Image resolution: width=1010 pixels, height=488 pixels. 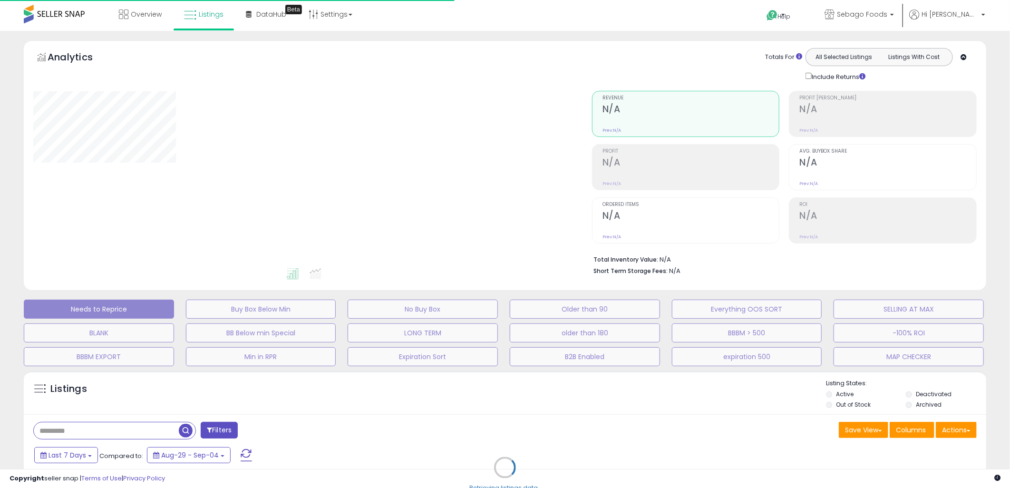 I want to click on b: Short Term Storage Fees:, so click(x=630, y=270).